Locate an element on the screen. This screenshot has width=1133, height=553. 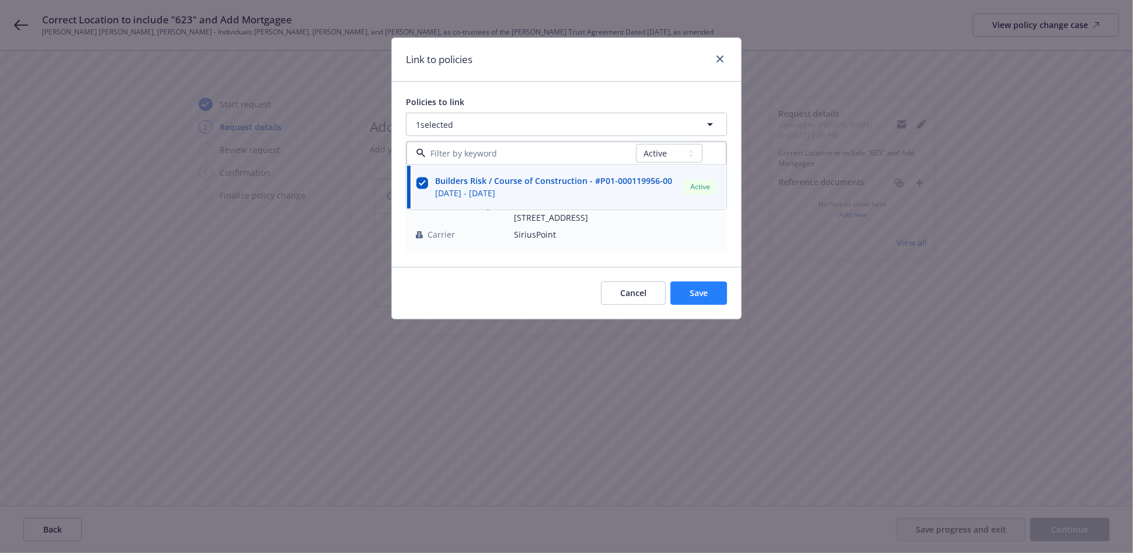
span: Carrier is located at coordinates (441, 234).